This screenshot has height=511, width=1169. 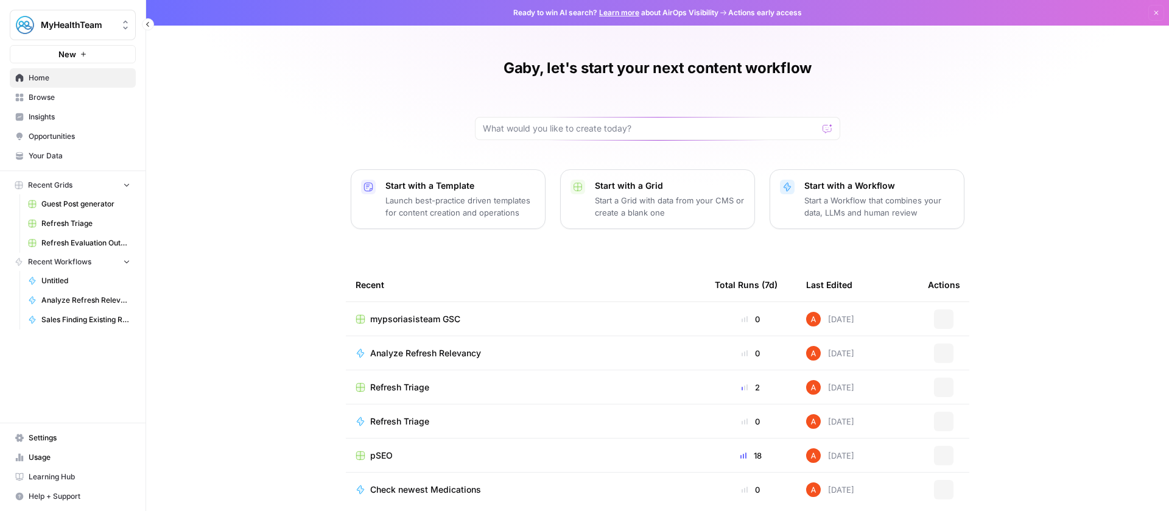 What do you see at coordinates (72, 78) in the screenshot?
I see `a: Home` at bounding box center [72, 78].